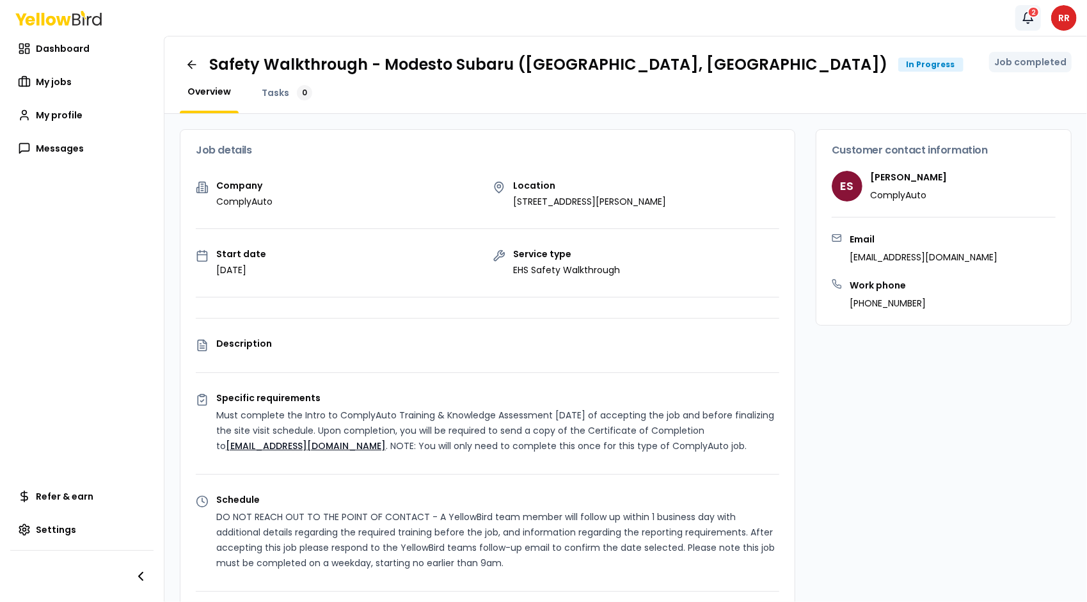 The image size is (1087, 602). What do you see at coordinates (304, 93) in the screenshot?
I see `div: 0` at bounding box center [304, 93].